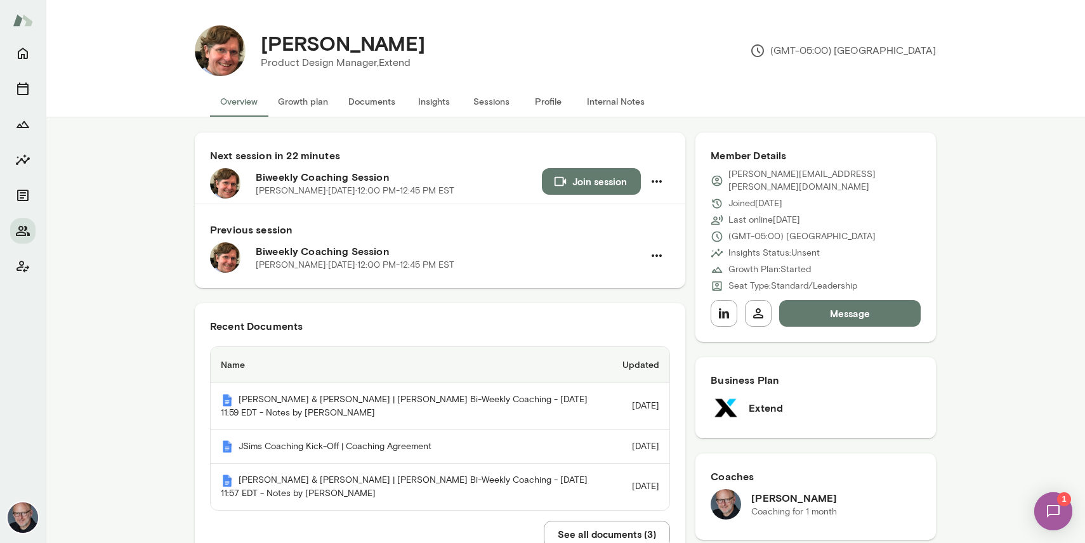 This screenshot has width=1085, height=543. What do you see at coordinates (548, 102) in the screenshot?
I see `button: Profile` at bounding box center [548, 102].